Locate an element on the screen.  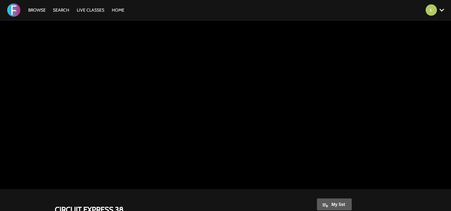
button: My list is located at coordinates (334, 204).